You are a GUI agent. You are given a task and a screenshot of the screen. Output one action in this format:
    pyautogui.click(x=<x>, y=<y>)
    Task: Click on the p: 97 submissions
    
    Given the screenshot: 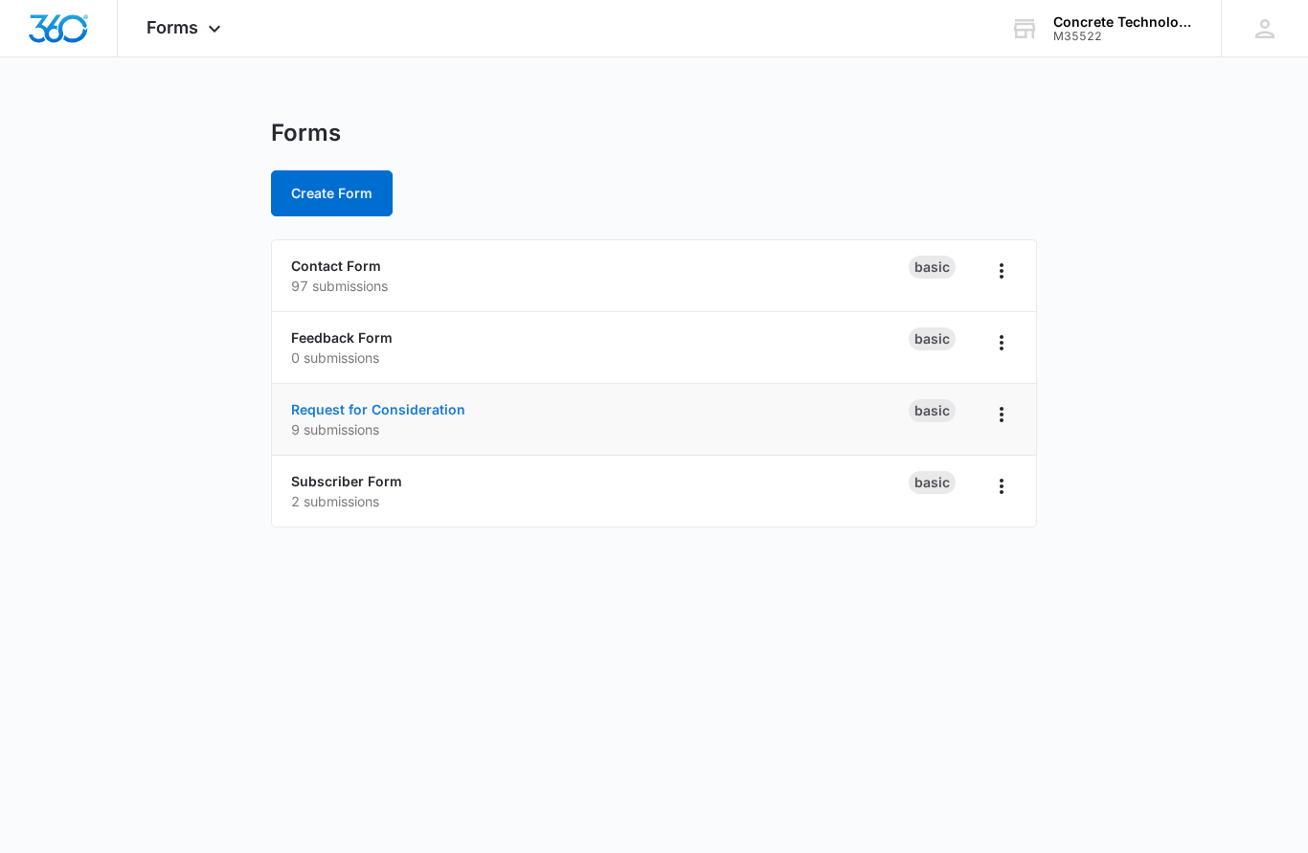 What is the action you would take?
    pyautogui.click(x=599, y=285)
    